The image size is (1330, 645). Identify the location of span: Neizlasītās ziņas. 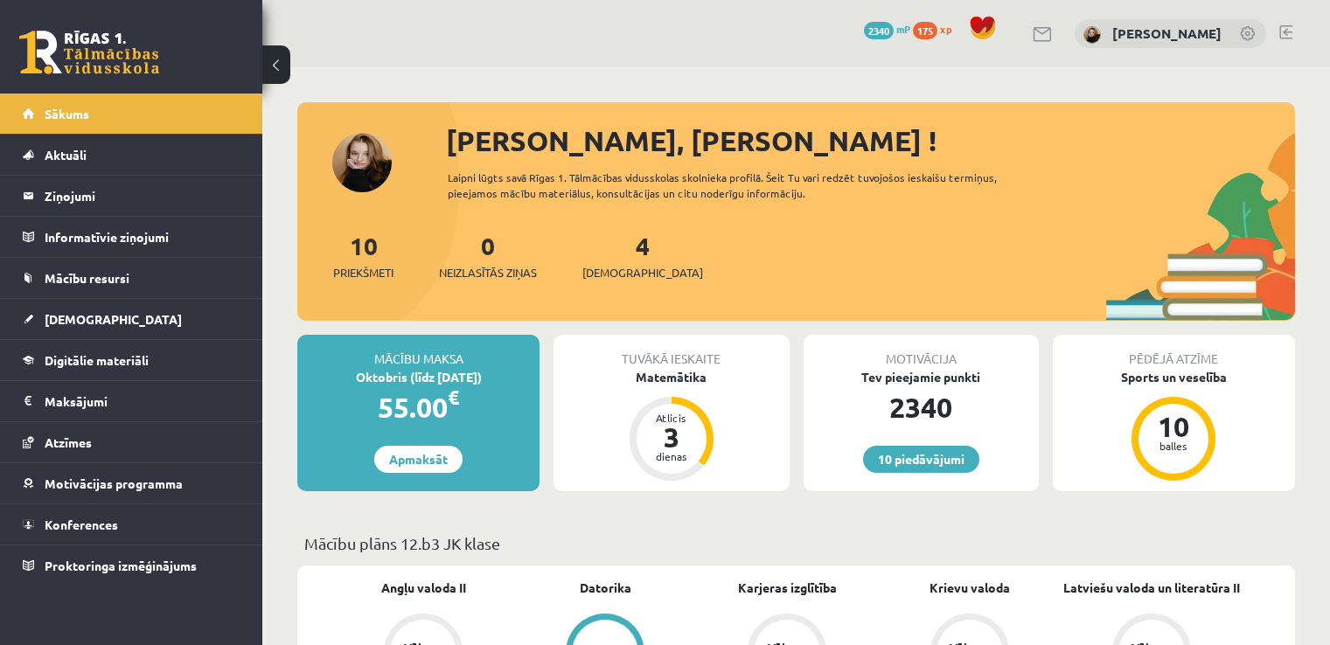
(488, 273).